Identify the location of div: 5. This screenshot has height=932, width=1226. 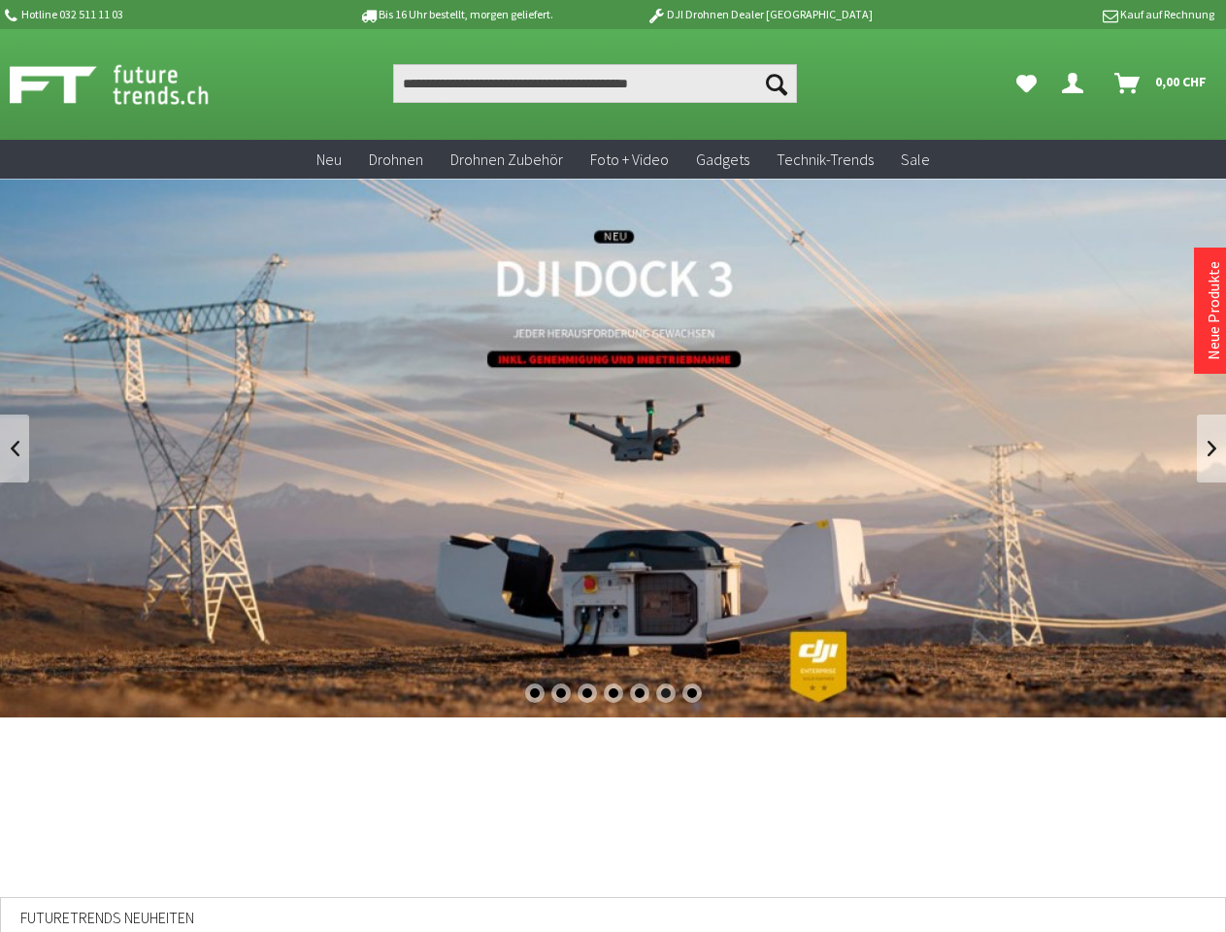
(640, 693).